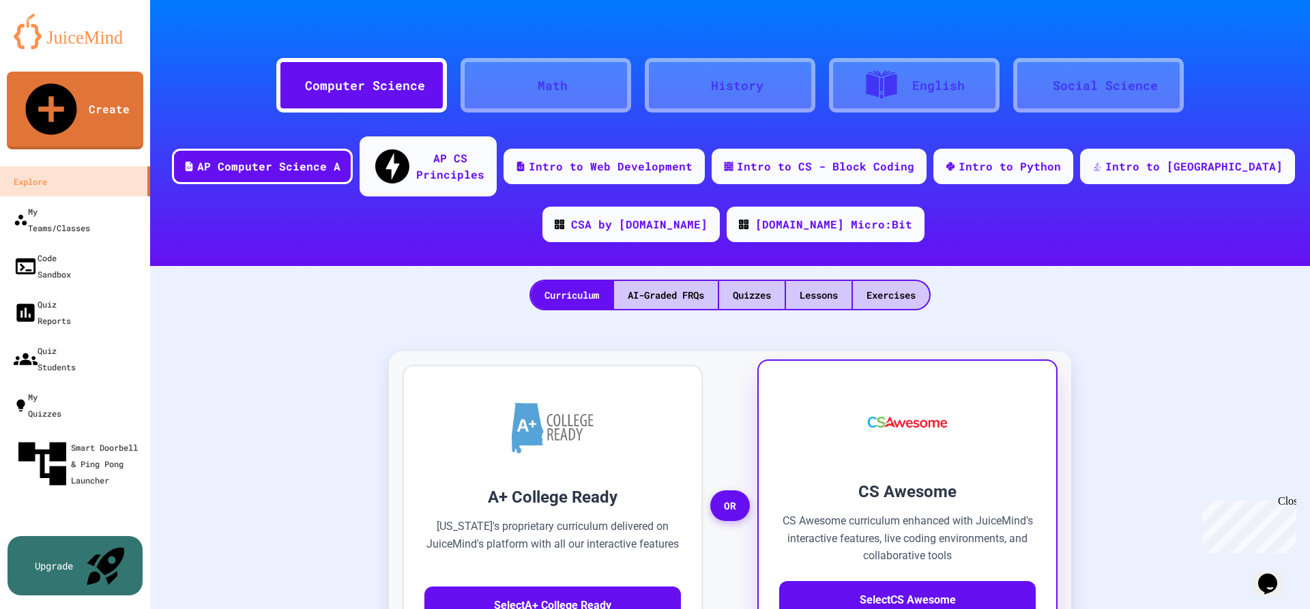 The height and width of the screenshot is (609, 1310). What do you see at coordinates (826, 167) in the screenshot?
I see `div: Intro to CS - Block Coding` at bounding box center [826, 167].